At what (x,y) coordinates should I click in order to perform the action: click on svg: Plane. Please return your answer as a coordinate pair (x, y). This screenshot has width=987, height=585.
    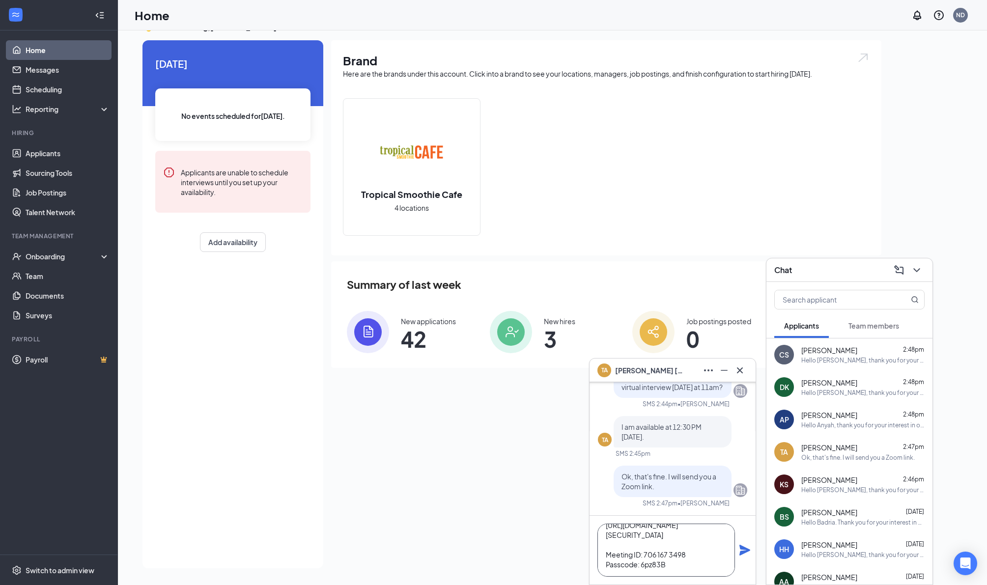
    Looking at the image, I should click on (745, 550).